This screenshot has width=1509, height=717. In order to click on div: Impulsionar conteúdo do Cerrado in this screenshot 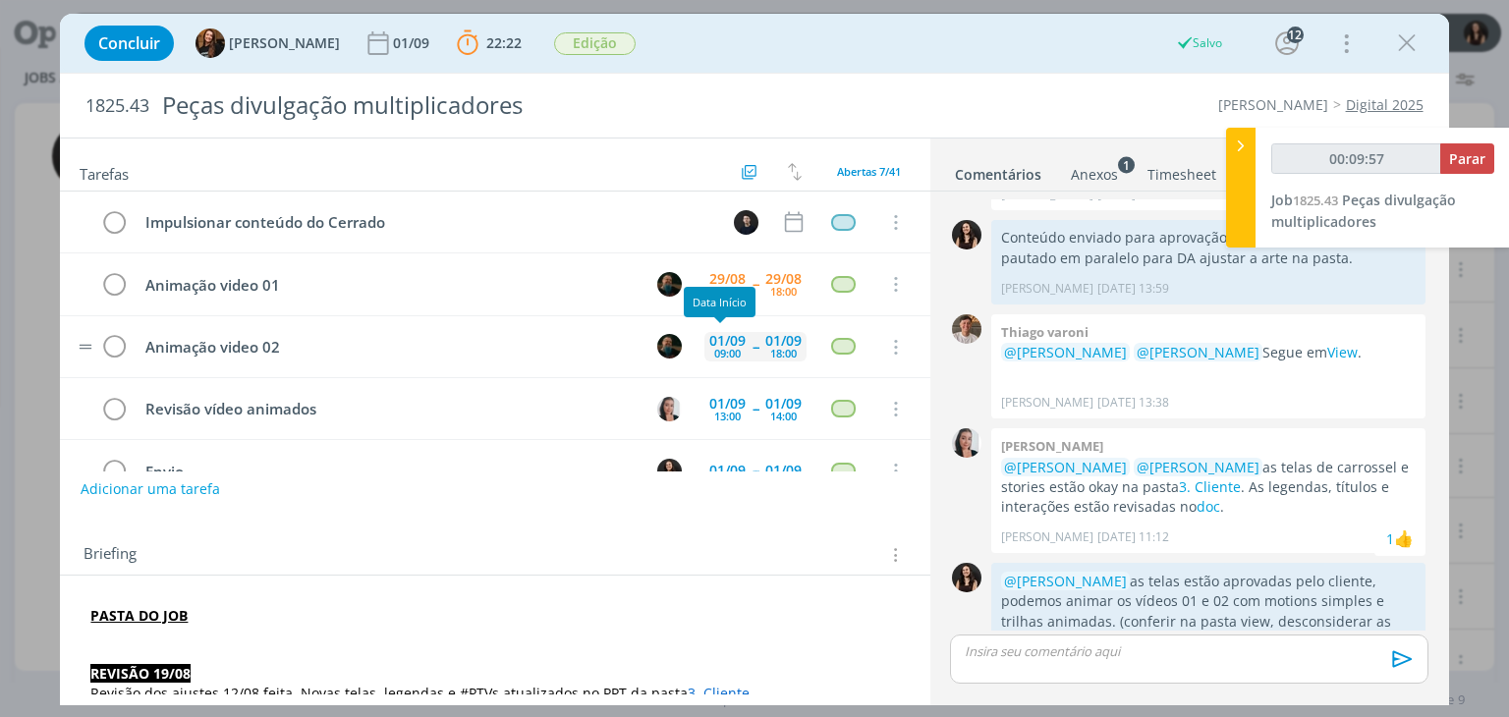, I will do `click(425, 222)`.